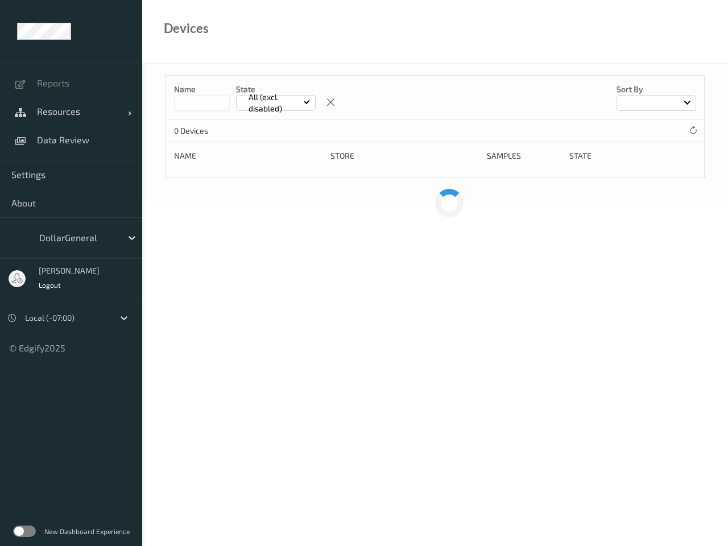  What do you see at coordinates (657, 89) in the screenshot?
I see `p: Sort by` at bounding box center [657, 89].